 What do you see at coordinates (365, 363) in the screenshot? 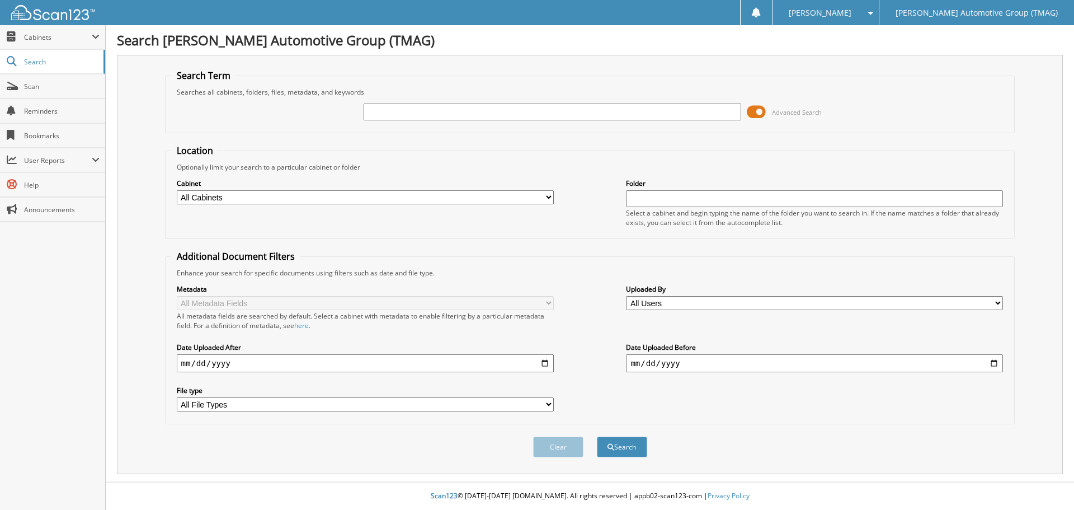
I see `input: start` at bounding box center [365, 363].